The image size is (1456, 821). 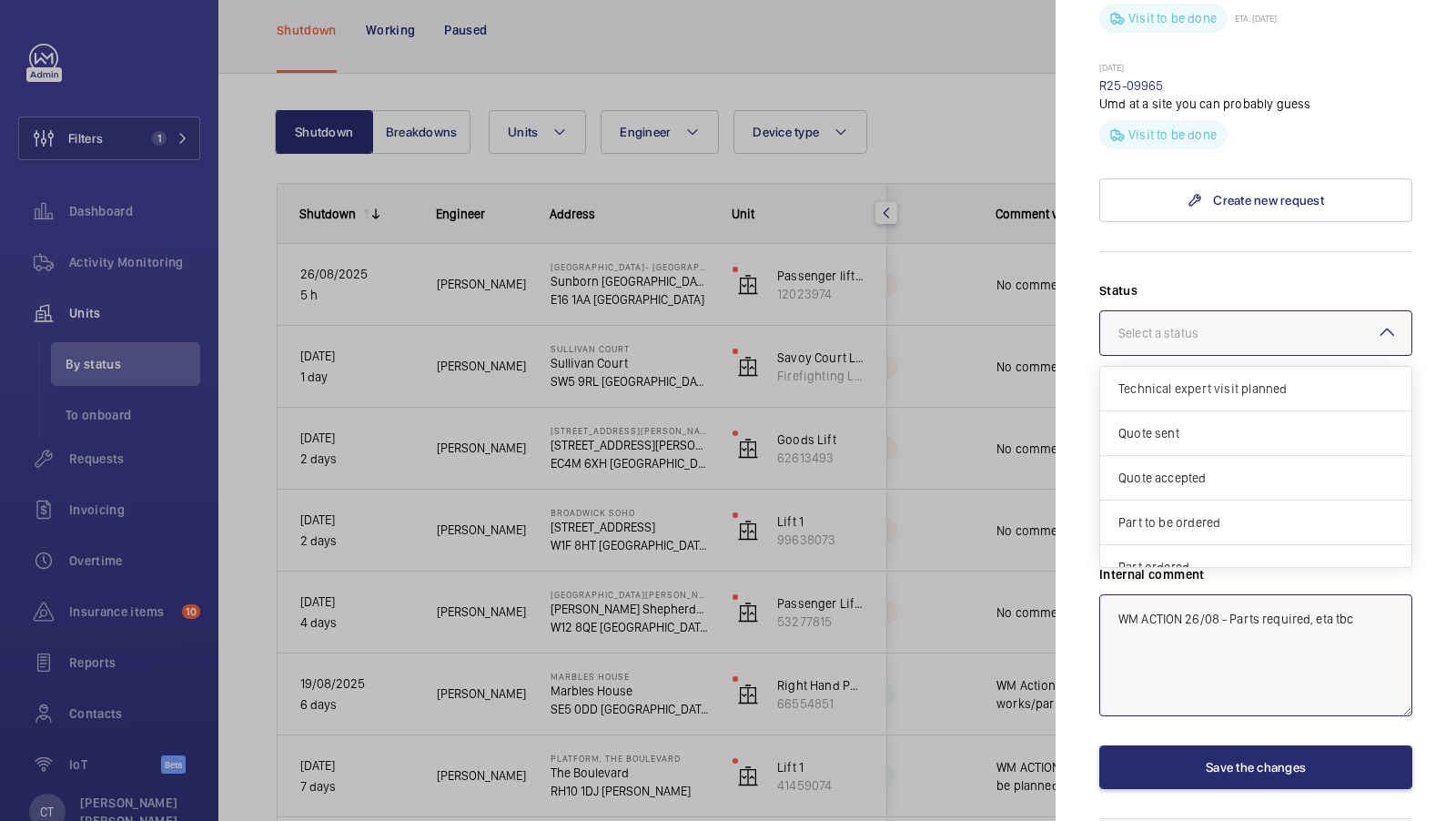 I want to click on label: Status, so click(x=1256, y=290).